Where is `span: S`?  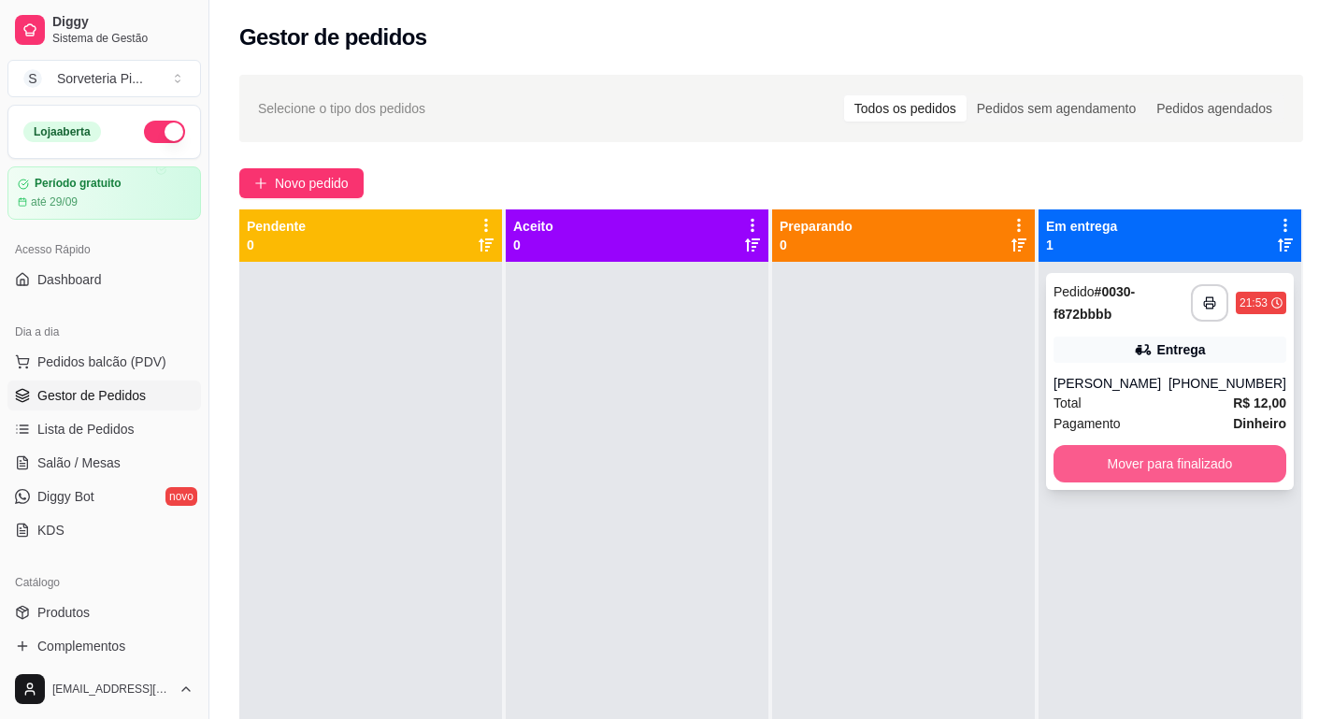 span: S is located at coordinates (33, 79).